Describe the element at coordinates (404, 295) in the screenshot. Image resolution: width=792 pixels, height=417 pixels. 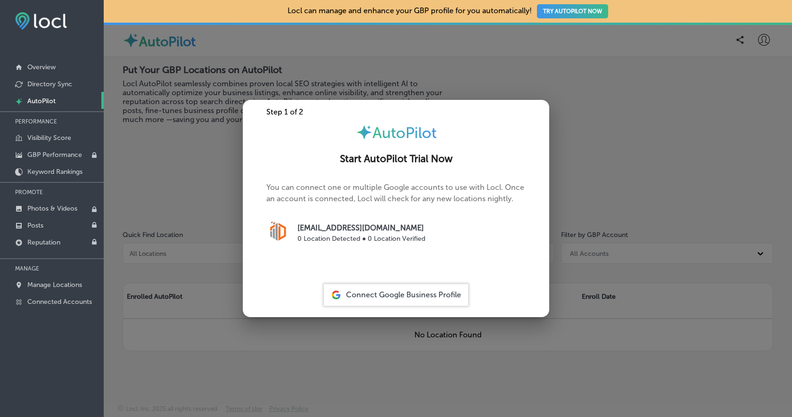
I see `span: Connect Google Business Profile` at that location.